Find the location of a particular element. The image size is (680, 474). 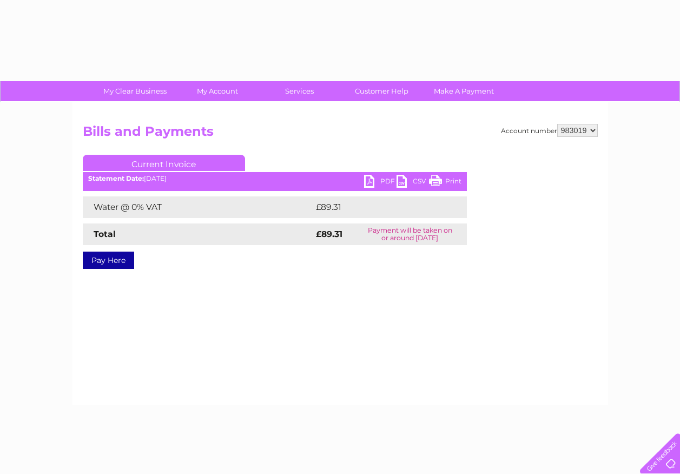

a: Pay Here is located at coordinates (108, 260).